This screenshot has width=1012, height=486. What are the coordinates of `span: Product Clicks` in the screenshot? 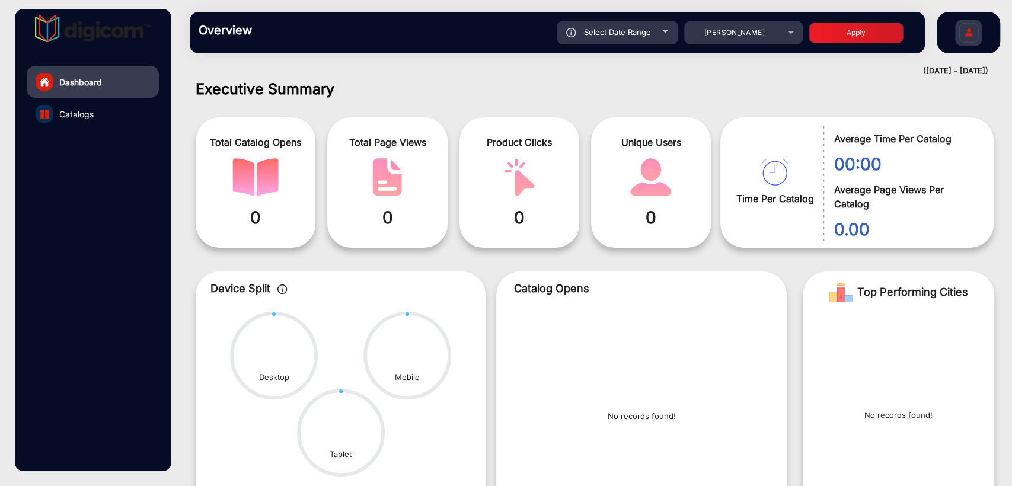 It's located at (519, 142).